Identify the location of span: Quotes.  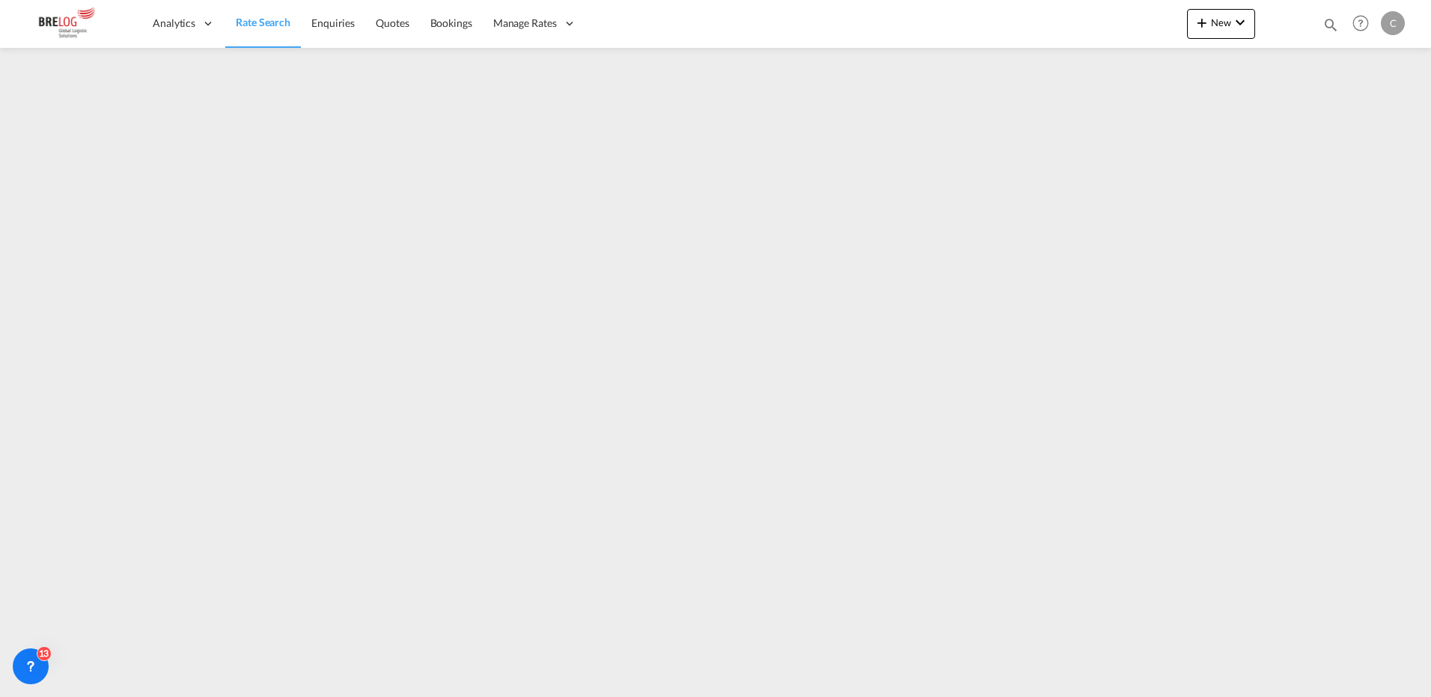
(392, 22).